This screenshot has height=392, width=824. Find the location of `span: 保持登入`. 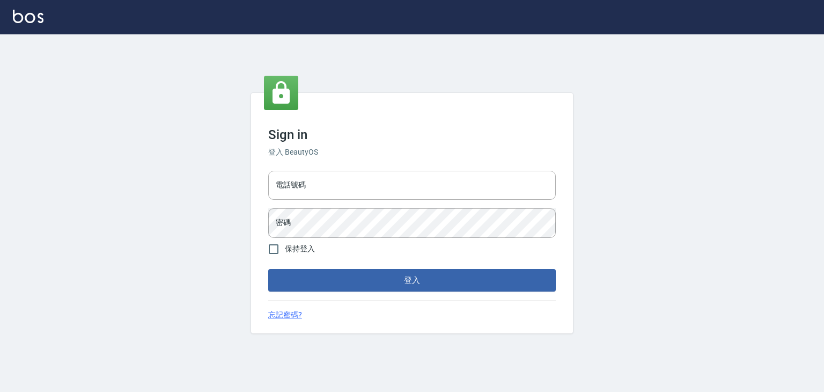

span: 保持登入 is located at coordinates (300, 248).